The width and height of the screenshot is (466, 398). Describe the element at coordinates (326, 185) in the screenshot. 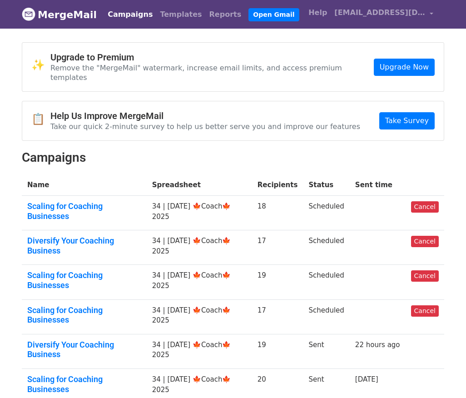

I see `th: Status` at that location.